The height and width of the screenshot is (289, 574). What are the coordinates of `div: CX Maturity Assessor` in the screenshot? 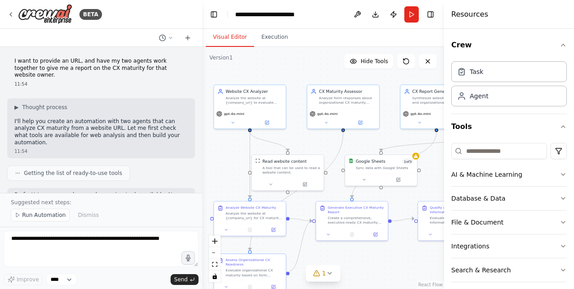 It's located at (347, 91).